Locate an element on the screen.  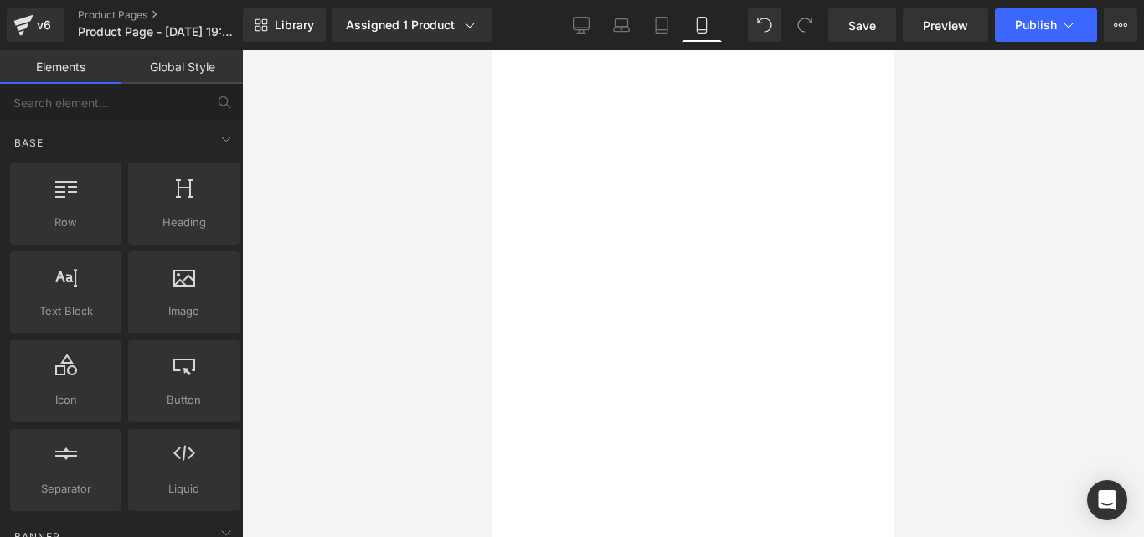
div: Assigned 1 Product is located at coordinates (412, 25).